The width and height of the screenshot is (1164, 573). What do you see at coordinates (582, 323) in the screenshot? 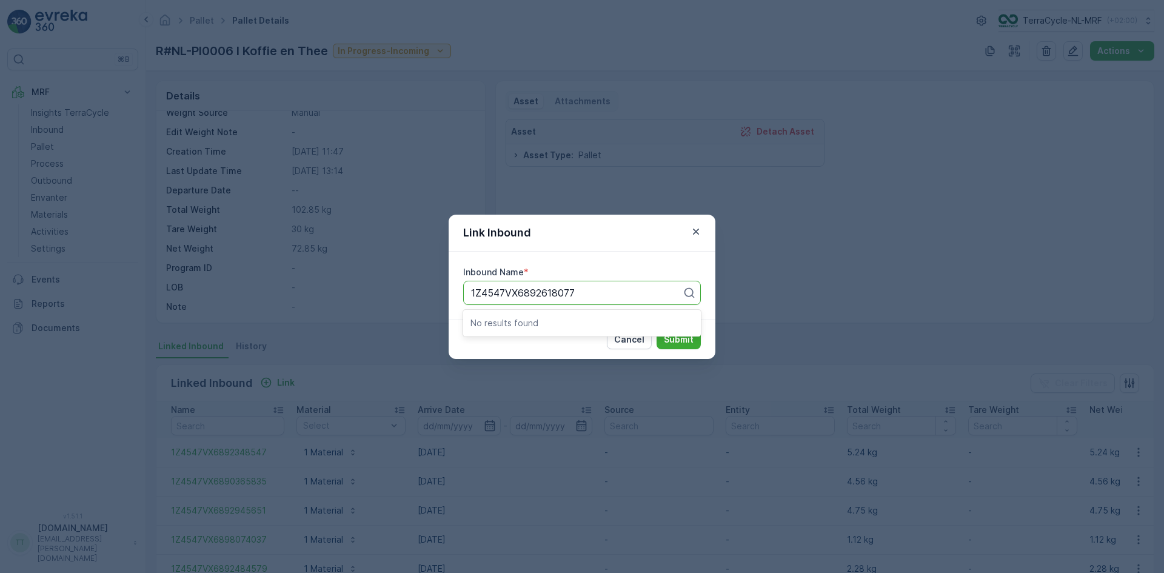
I see `p: No results found` at bounding box center [582, 323].